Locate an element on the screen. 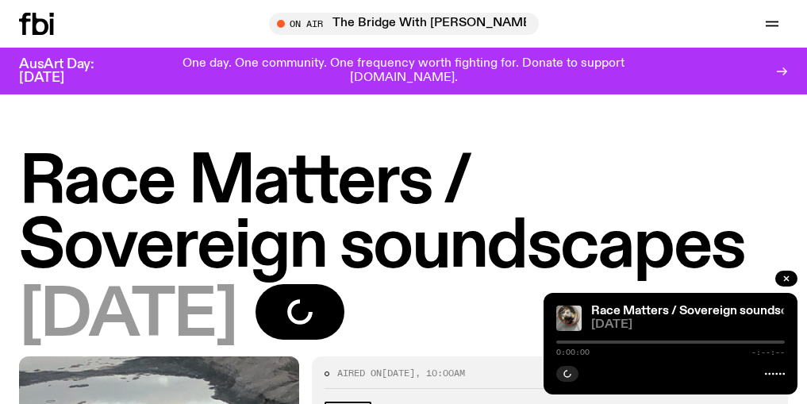 This screenshot has height=404, width=807. span: Aired on is located at coordinates (359, 373).